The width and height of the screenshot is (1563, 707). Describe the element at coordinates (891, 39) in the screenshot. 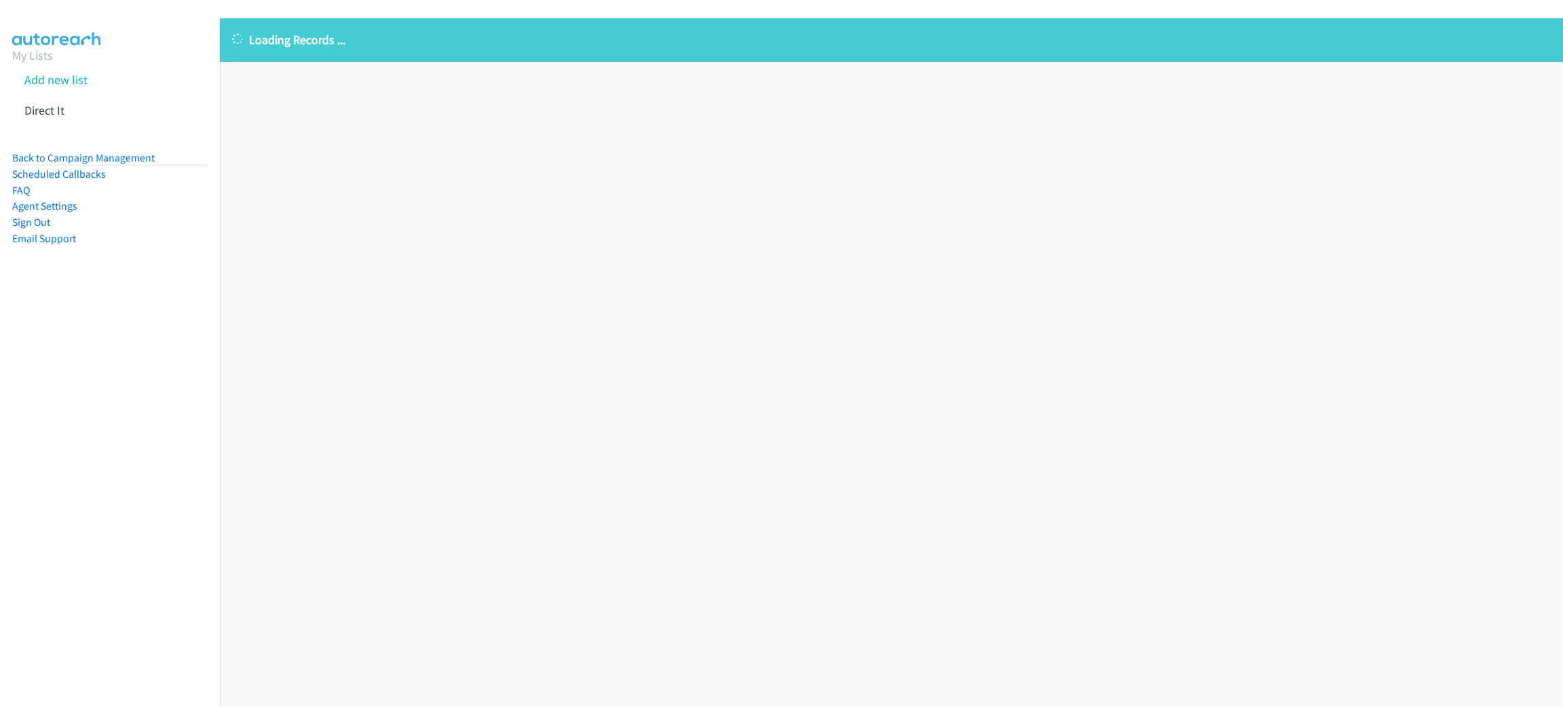

I see `p: Loading Records ...` at that location.